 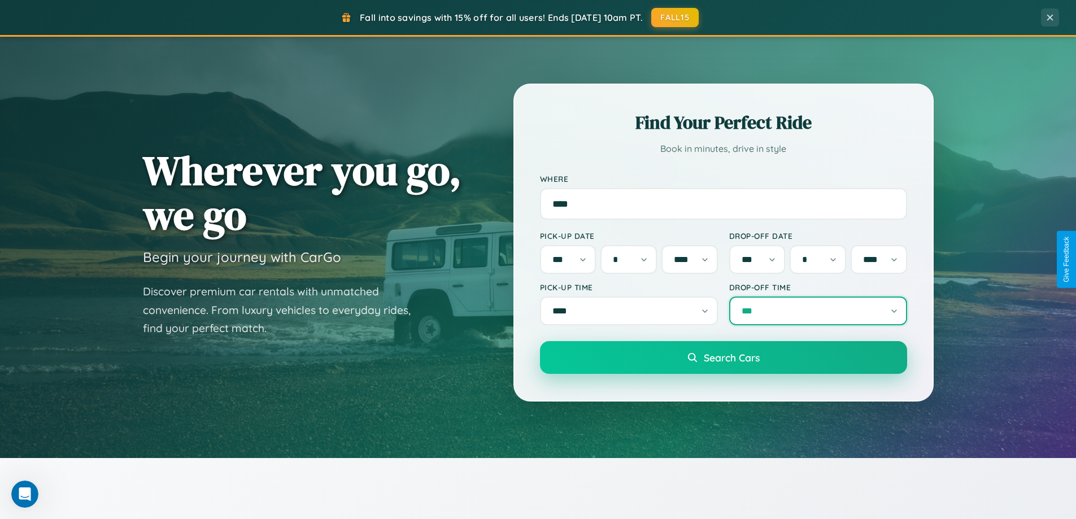 What do you see at coordinates (724, 123) in the screenshot?
I see `h2: Find Your Perfect Ride` at bounding box center [724, 123].